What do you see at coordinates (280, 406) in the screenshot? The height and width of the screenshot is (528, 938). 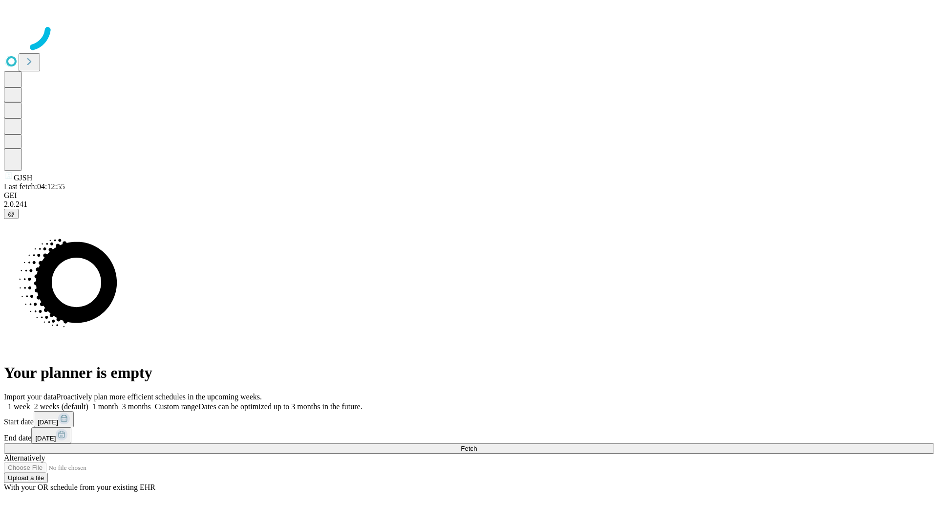 I see `span: Dates can be optimized up to 3 months in the future.` at bounding box center [280, 406].